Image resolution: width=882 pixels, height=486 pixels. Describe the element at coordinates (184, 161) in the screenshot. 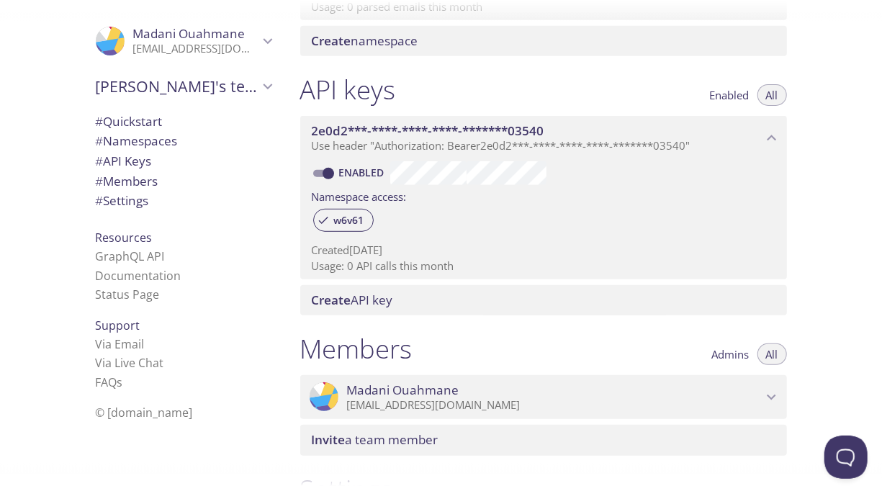

I see `div: API Keys` at that location.